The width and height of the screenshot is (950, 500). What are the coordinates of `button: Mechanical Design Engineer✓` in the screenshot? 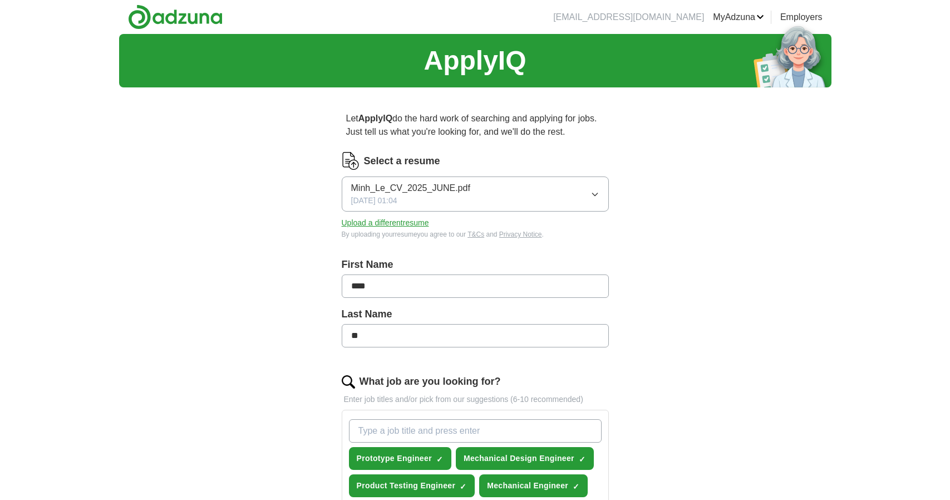 It's located at (525, 458).